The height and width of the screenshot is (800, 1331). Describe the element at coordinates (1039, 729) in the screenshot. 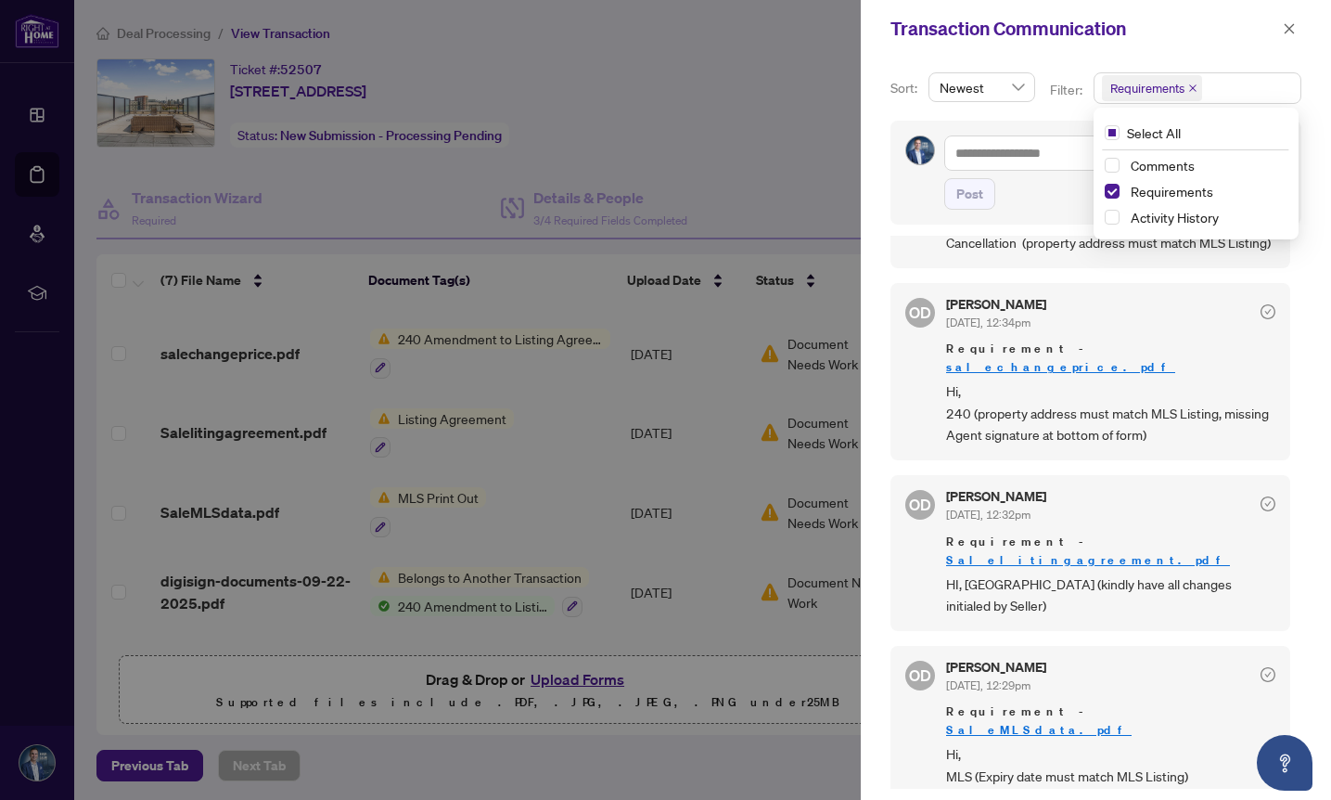

I see `a: SaleMLSdata.pdf` at that location.